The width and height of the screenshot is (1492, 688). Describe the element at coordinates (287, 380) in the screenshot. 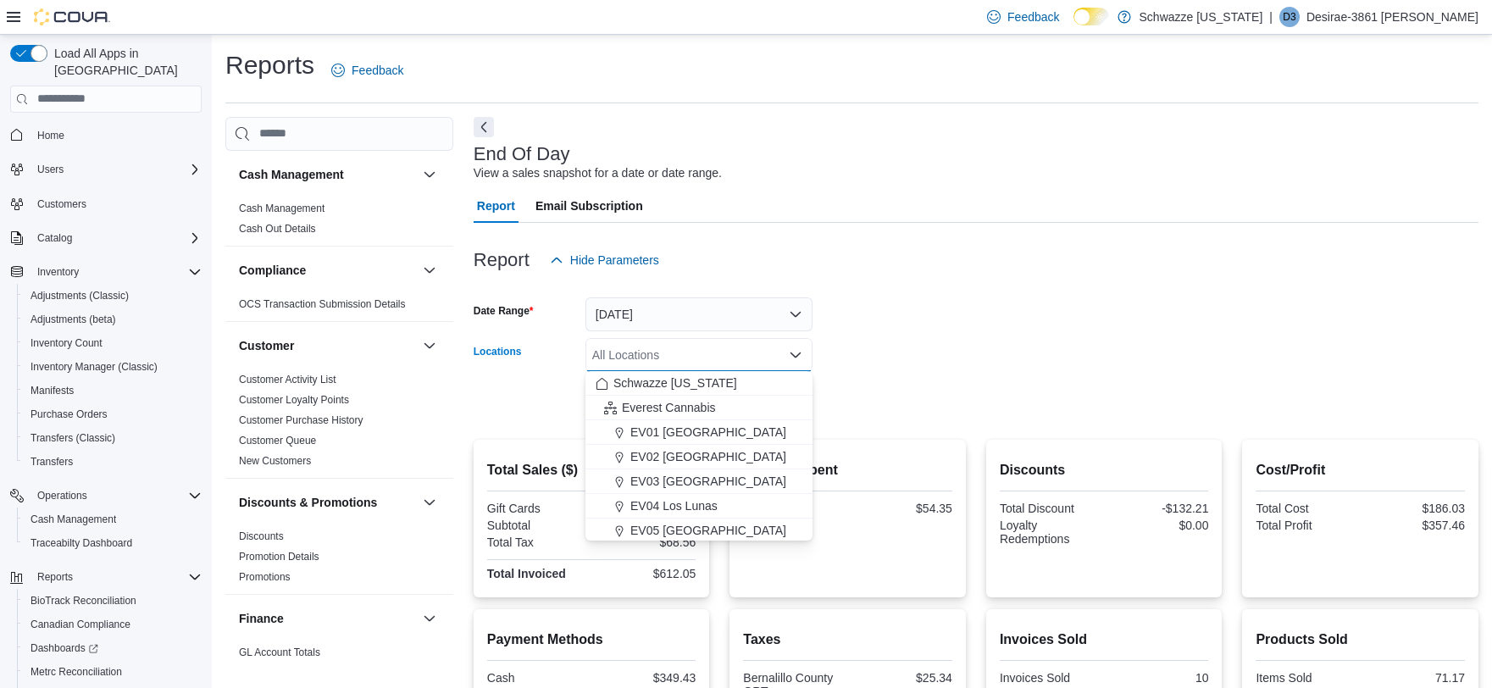

I see `a: Customer Activity List` at that location.